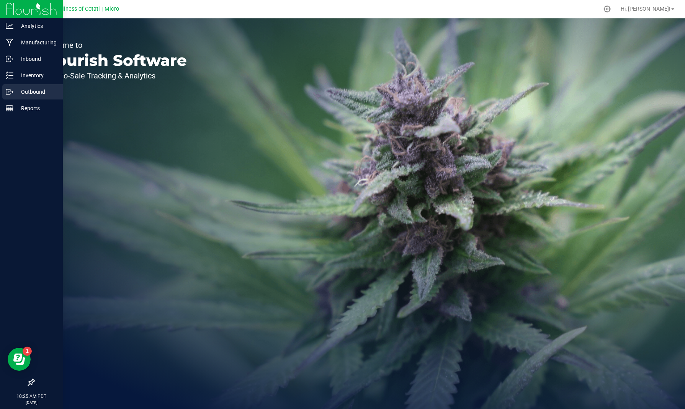 This screenshot has height=409, width=685. What do you see at coordinates (36, 108) in the screenshot?
I see `p: Reports` at bounding box center [36, 108].